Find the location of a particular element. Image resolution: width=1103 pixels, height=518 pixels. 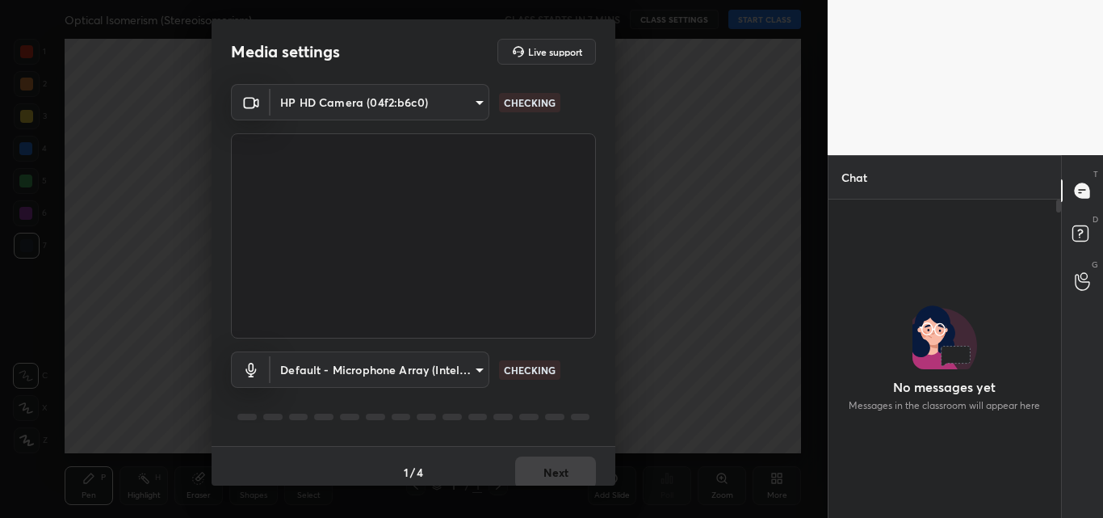

h4: 4 is located at coordinates (420, 472).